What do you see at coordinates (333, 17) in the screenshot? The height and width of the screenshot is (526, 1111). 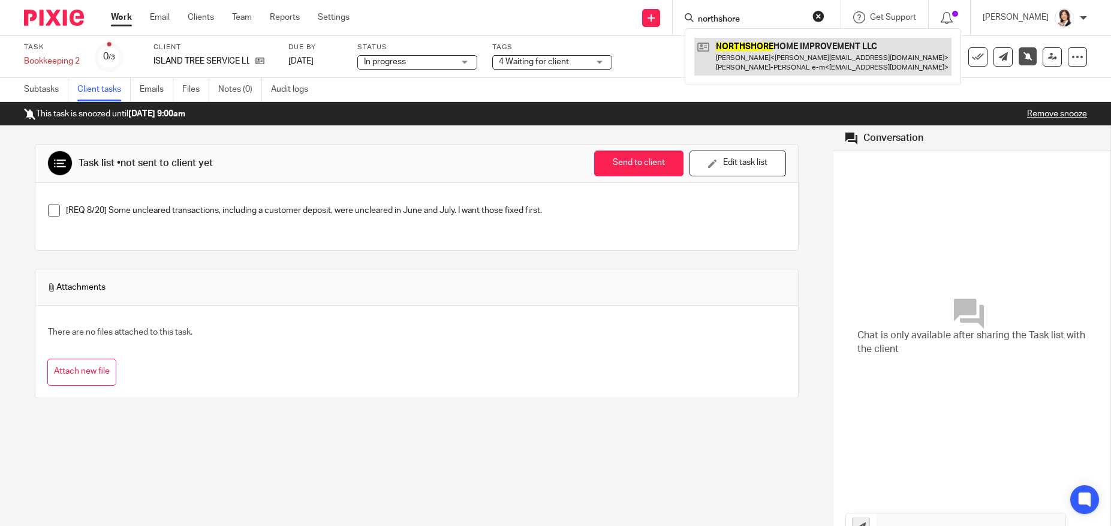 I see `a: Settings` at bounding box center [333, 17].